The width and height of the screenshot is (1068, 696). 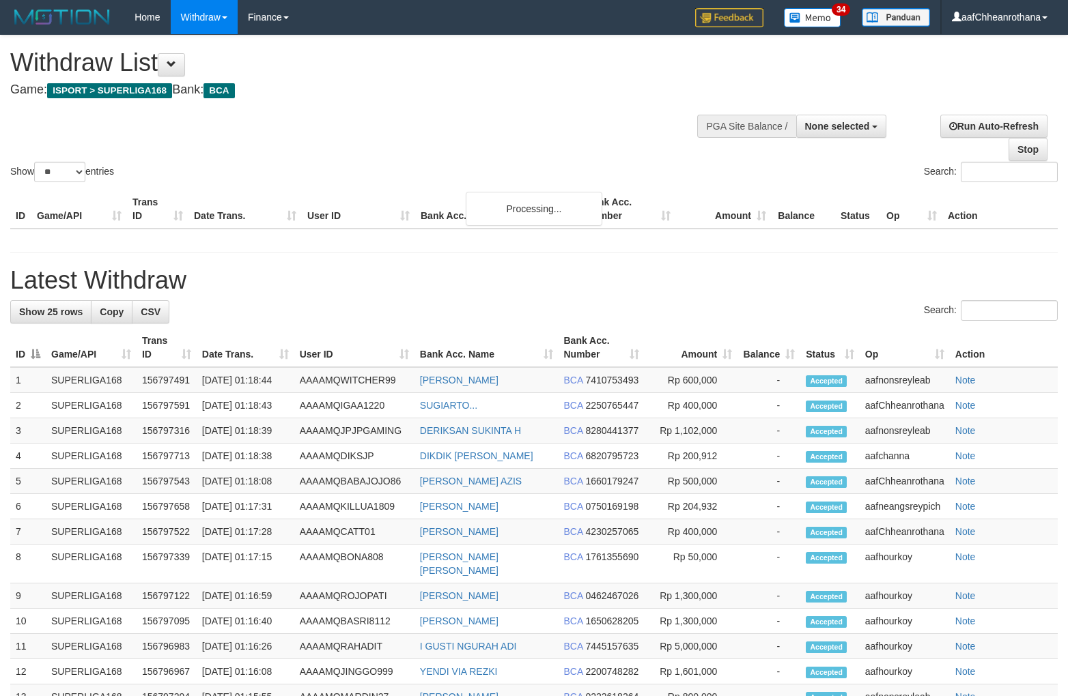 I want to click on td: 156796983, so click(x=167, y=647).